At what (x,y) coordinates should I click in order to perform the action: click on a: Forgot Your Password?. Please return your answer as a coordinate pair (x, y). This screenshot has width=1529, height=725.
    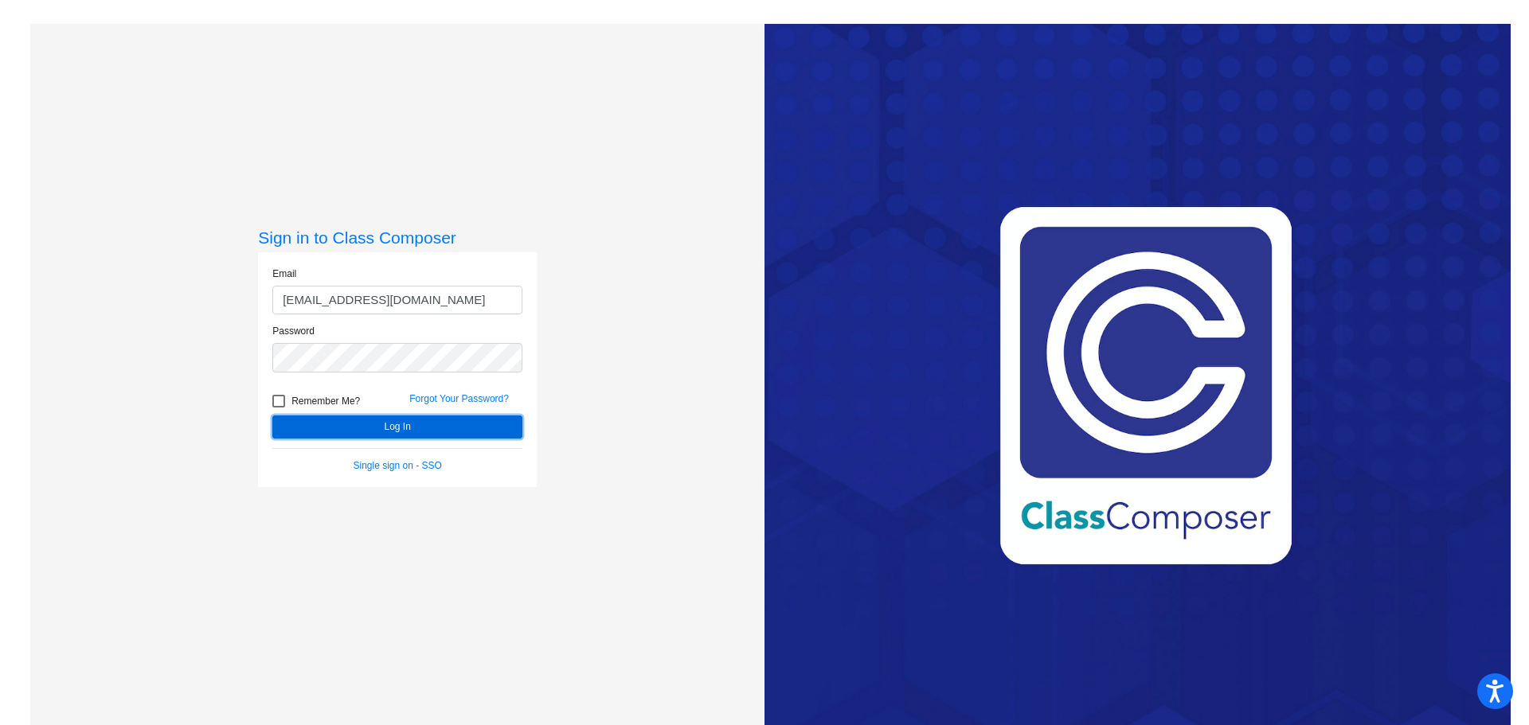
    Looking at the image, I should click on (459, 399).